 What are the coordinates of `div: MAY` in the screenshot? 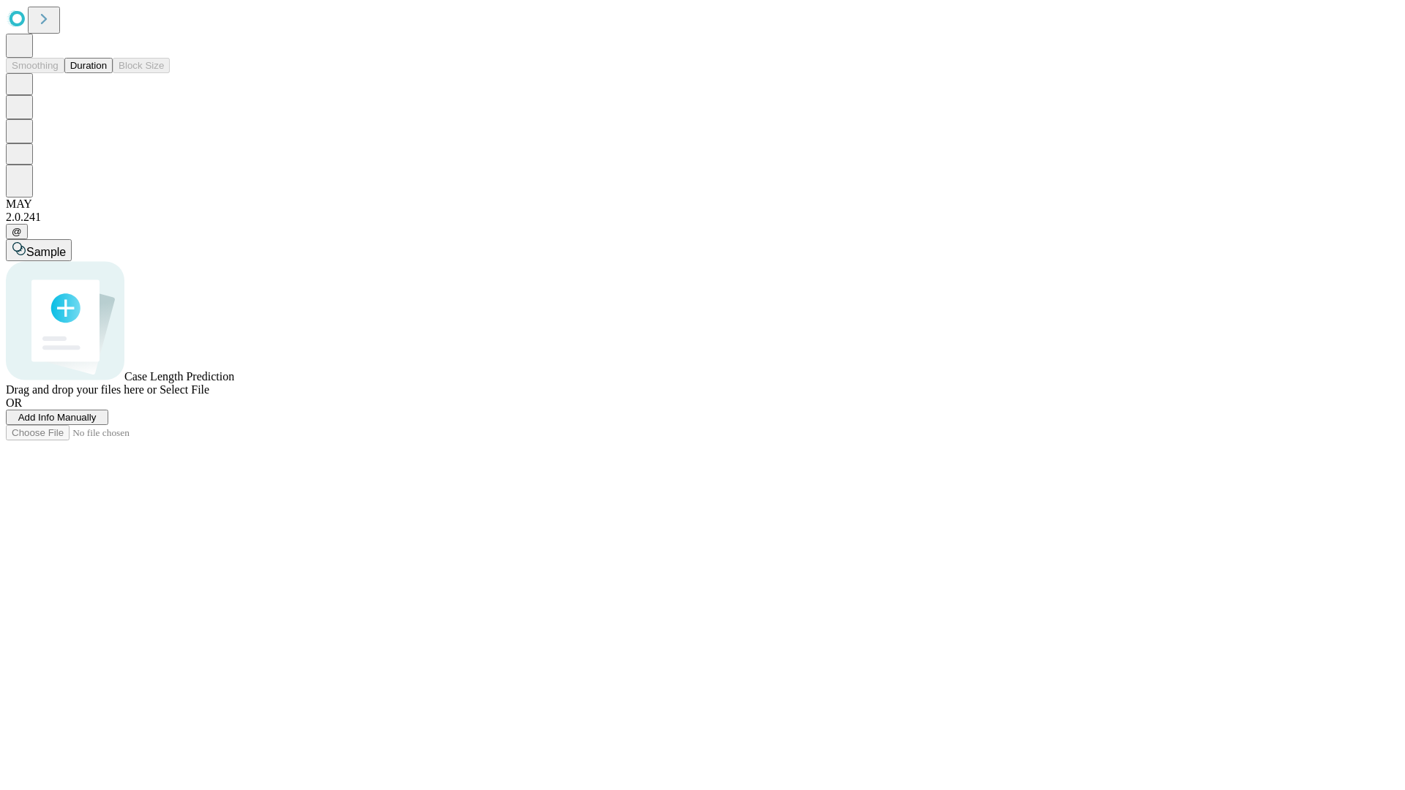 It's located at (703, 204).